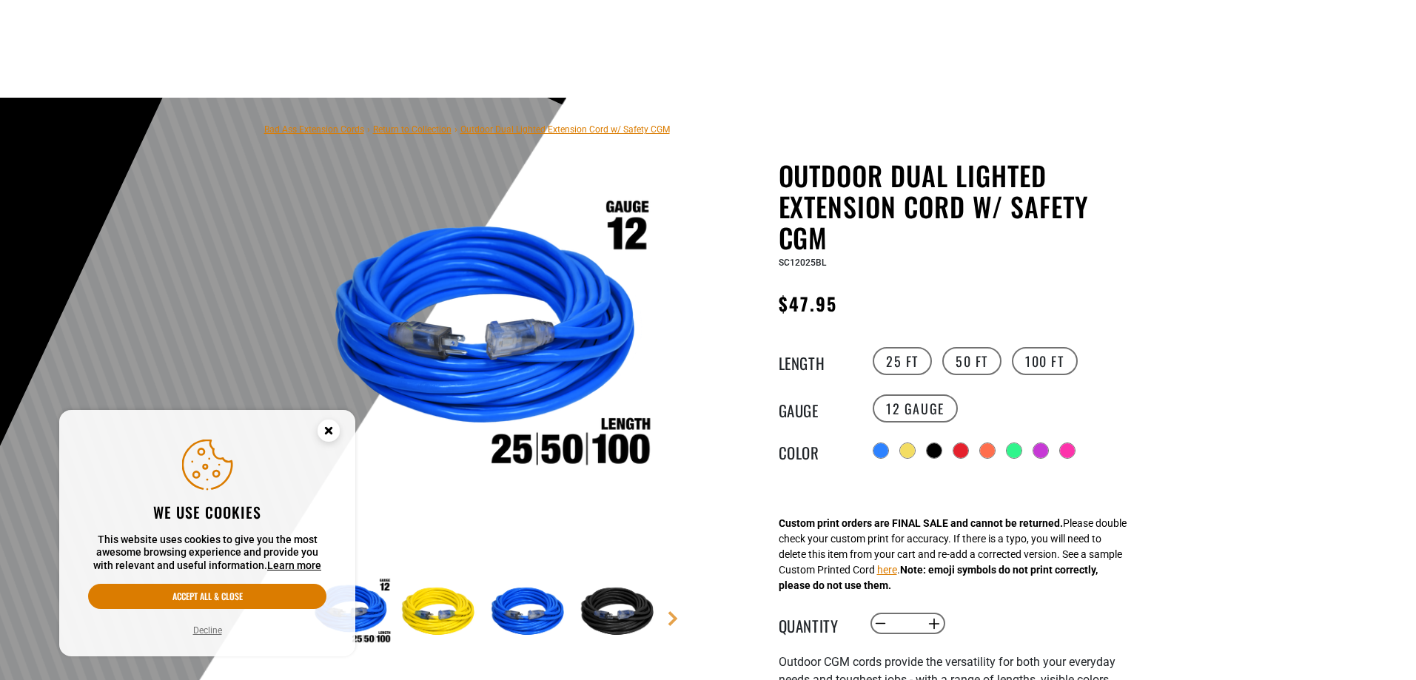  Describe the element at coordinates (440, 613) in the screenshot. I see `img: Yellow` at that location.